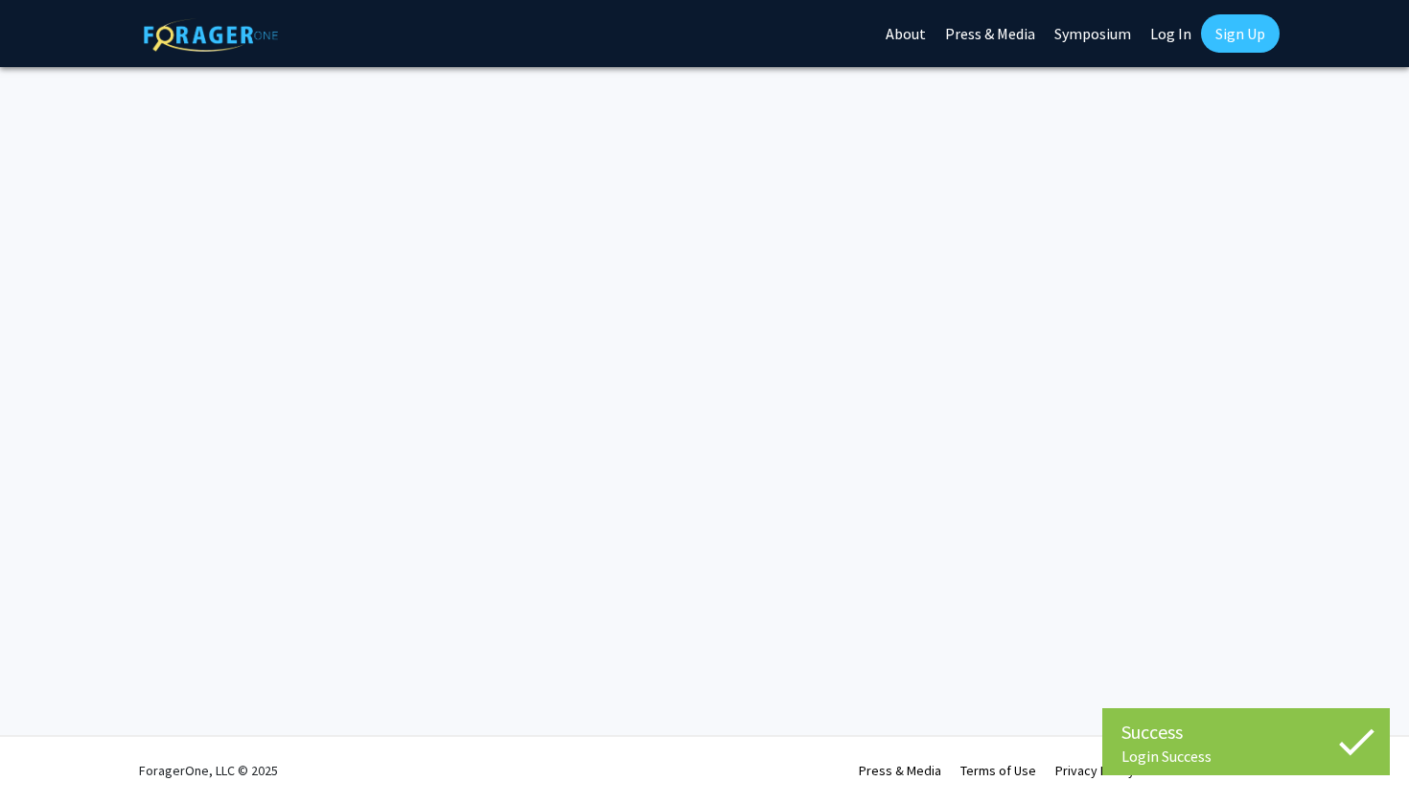 Image resolution: width=1409 pixels, height=804 pixels. Describe the element at coordinates (1246, 732) in the screenshot. I see `div: Success` at that location.